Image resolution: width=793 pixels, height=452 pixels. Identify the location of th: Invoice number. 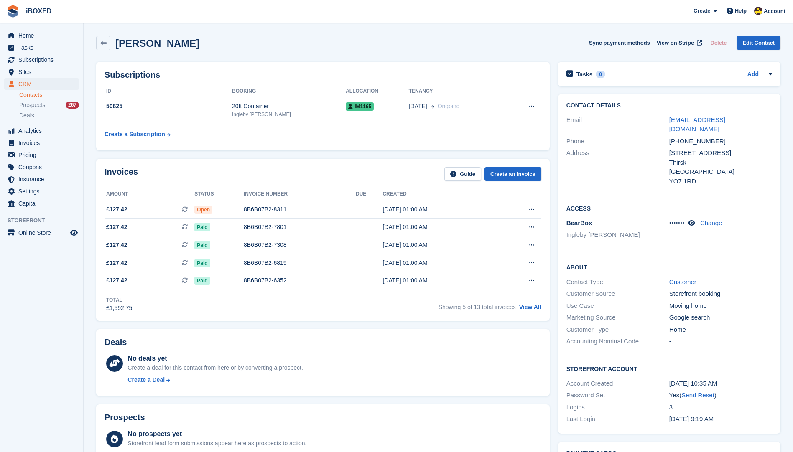
(300, 194).